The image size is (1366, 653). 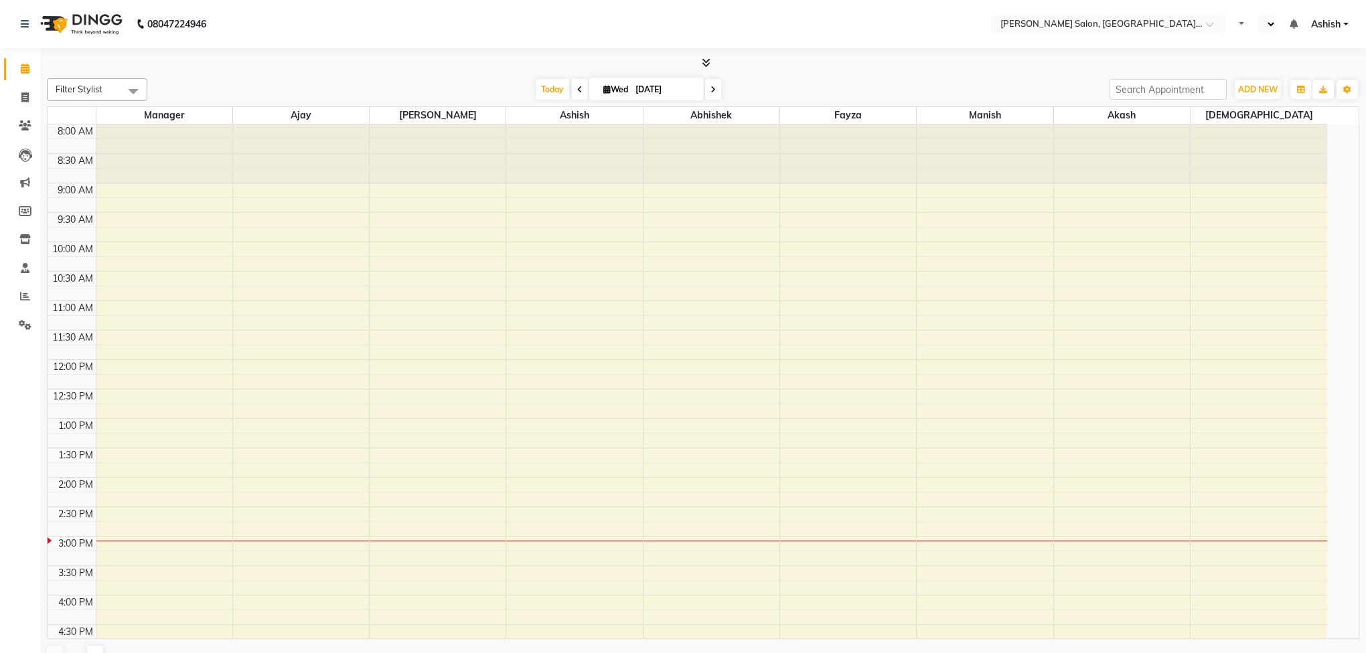 What do you see at coordinates (665, 90) in the screenshot?
I see `input: 2025-09-03` at bounding box center [665, 90].